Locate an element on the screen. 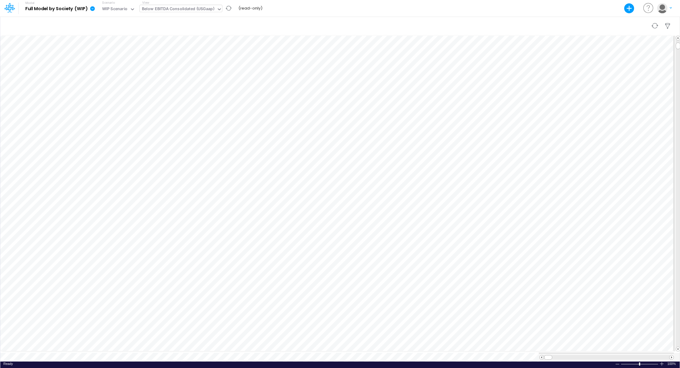 The image size is (680, 368). span: Ready is located at coordinates (8, 364).